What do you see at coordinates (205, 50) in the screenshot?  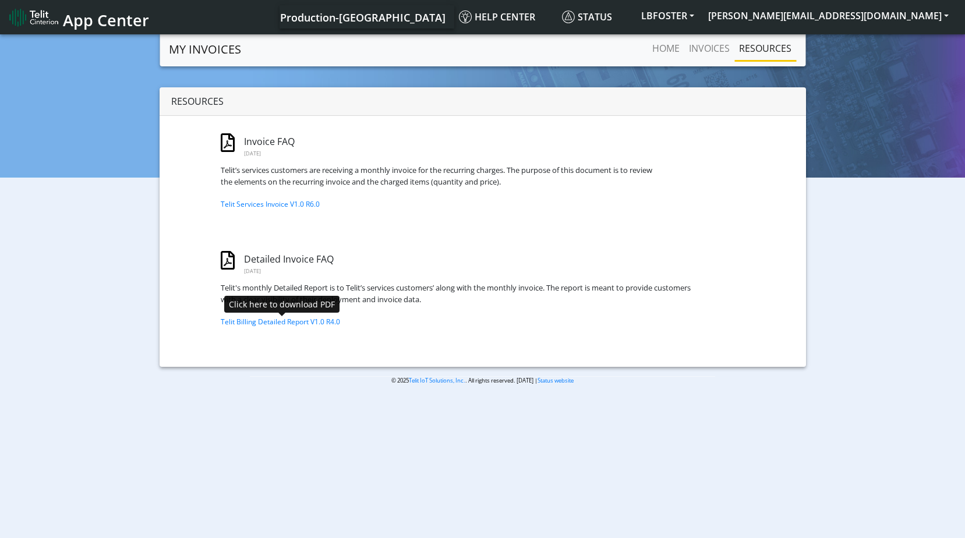 I see `a: MY INVOICES` at bounding box center [205, 50].